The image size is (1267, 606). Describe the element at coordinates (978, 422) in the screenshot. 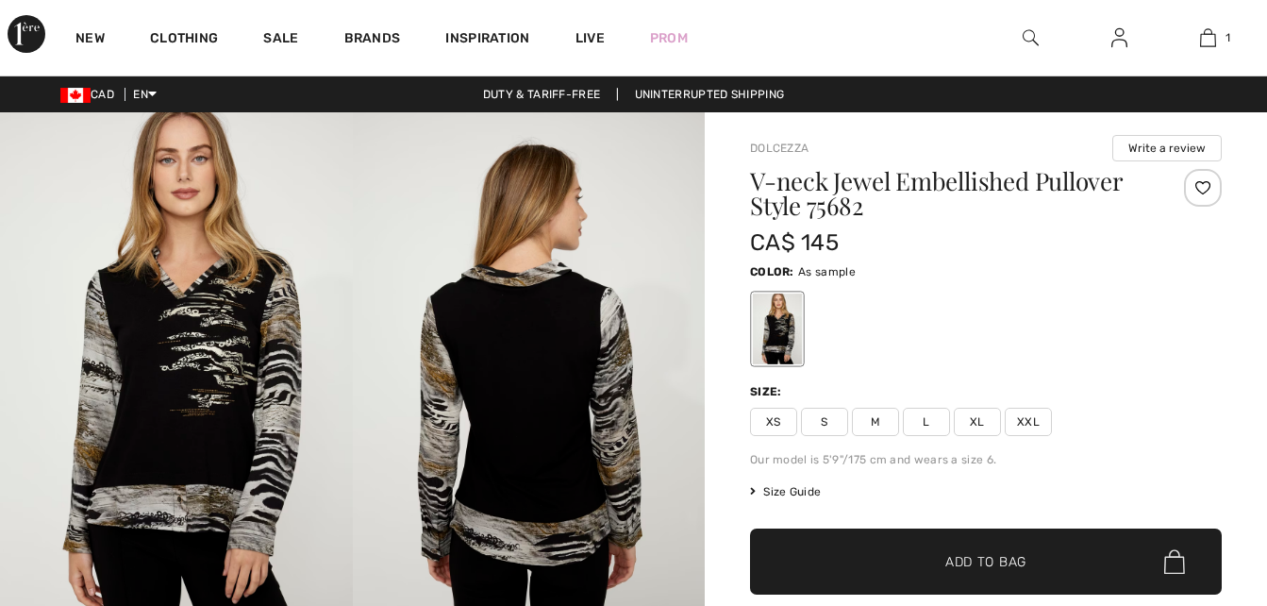

I see `span: XL` at that location.